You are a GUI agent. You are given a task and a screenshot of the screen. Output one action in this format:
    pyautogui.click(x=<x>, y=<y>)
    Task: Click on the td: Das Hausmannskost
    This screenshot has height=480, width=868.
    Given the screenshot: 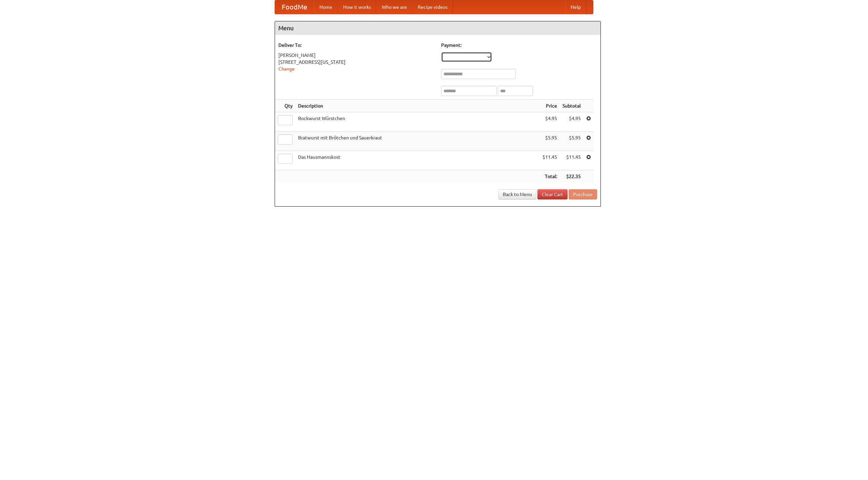 What is the action you would take?
    pyautogui.click(x=417, y=160)
    